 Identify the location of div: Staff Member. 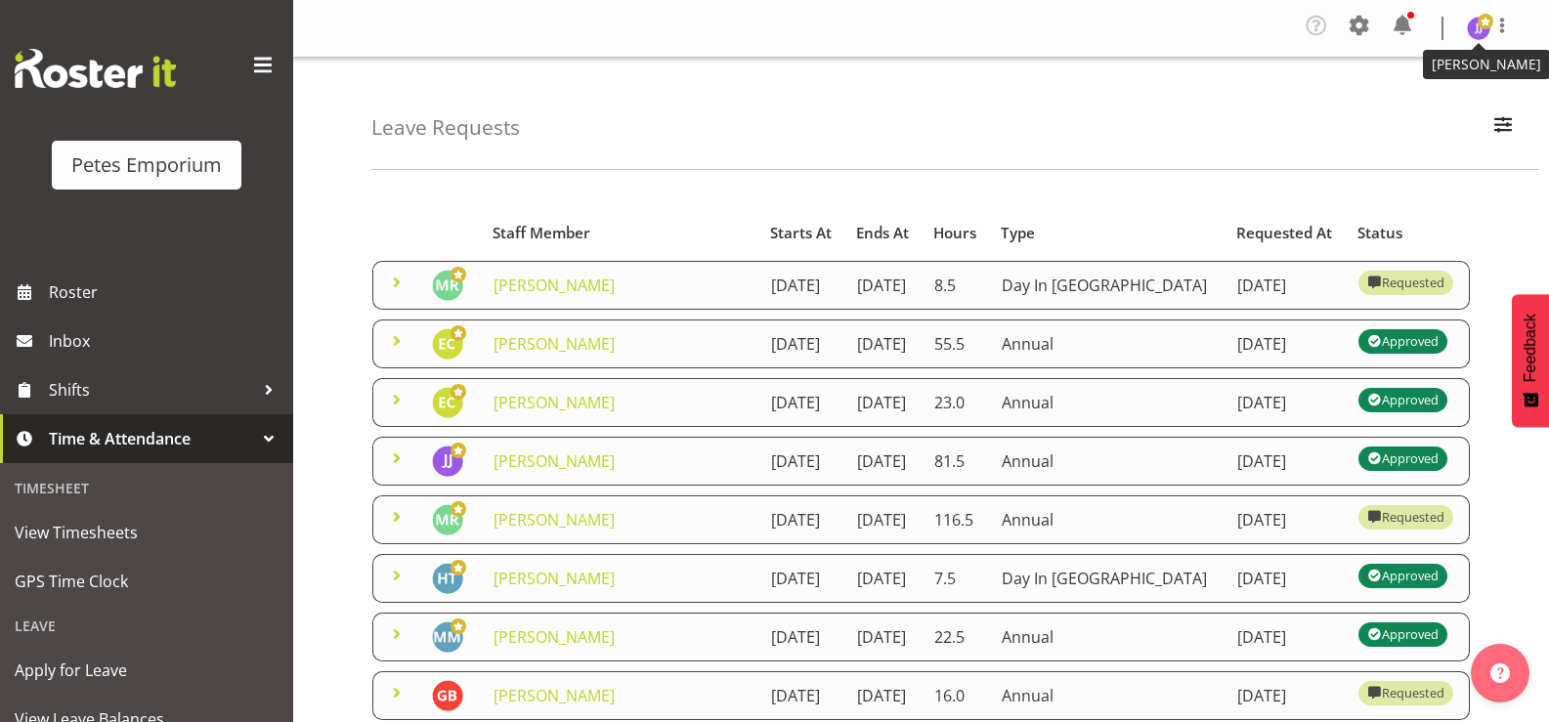
(619, 233).